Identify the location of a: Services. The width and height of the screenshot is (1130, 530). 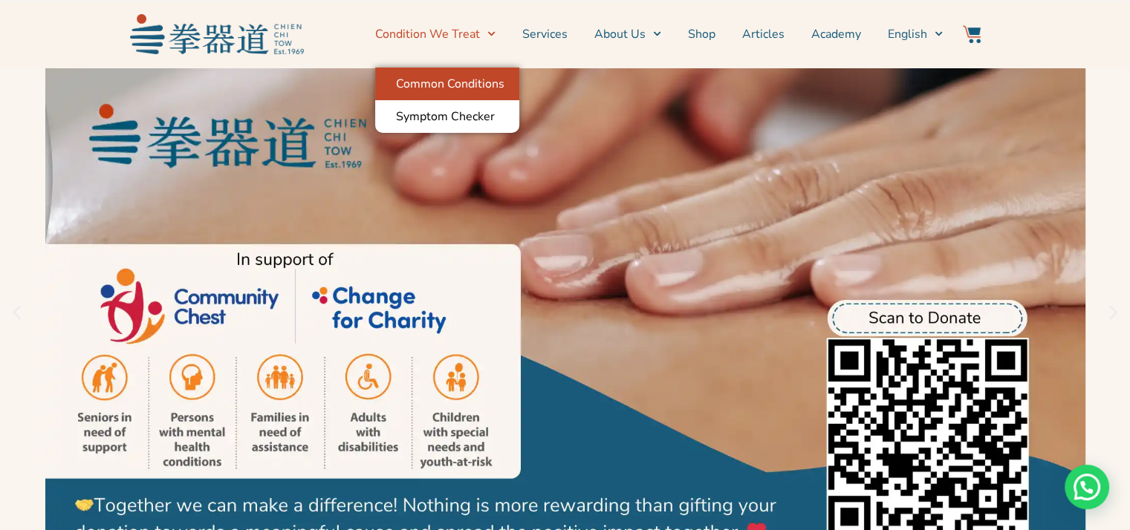
(545, 34).